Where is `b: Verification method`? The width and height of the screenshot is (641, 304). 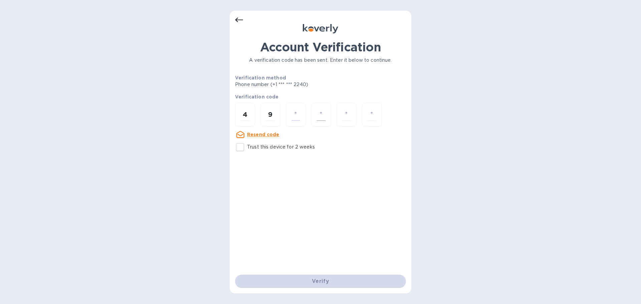
b: Verification method is located at coordinates (260, 78).